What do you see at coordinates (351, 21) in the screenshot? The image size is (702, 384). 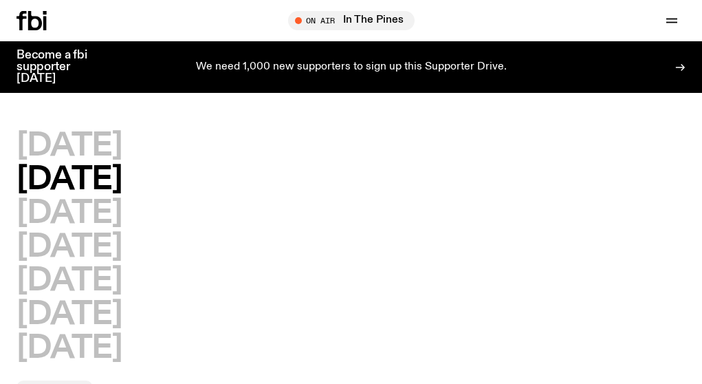 I see `button: On AirIn The Pines` at bounding box center [351, 21].